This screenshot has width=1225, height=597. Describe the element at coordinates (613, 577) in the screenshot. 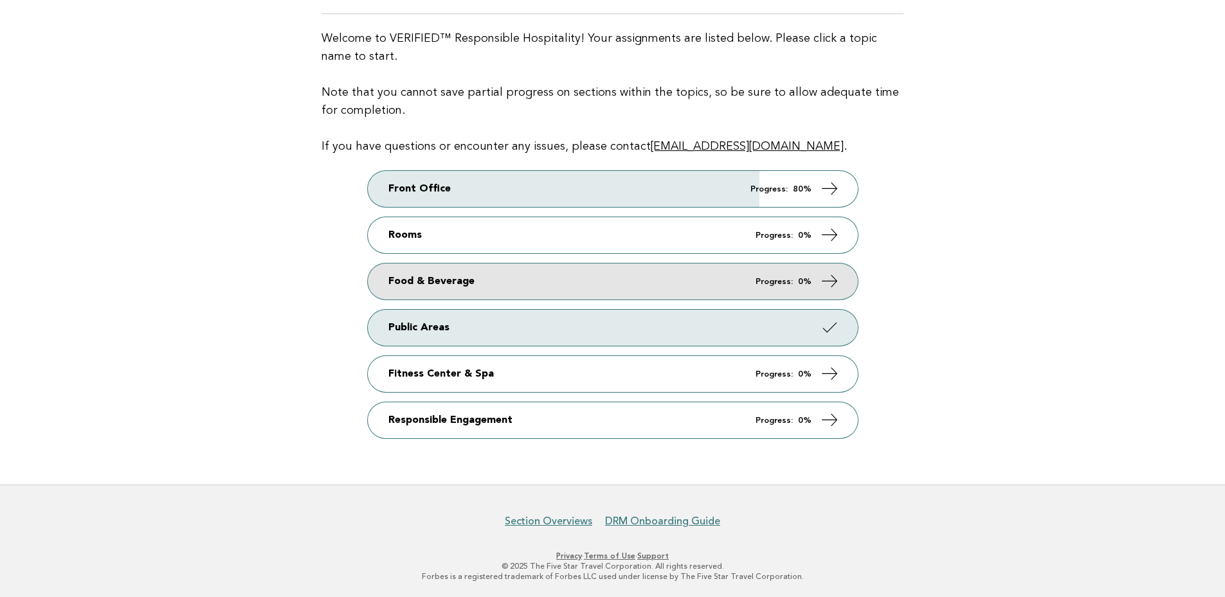

I see `p: Forbes is a registered trademark of Forbes LLC used under license by The Five Star Travel Corpora...` at that location.